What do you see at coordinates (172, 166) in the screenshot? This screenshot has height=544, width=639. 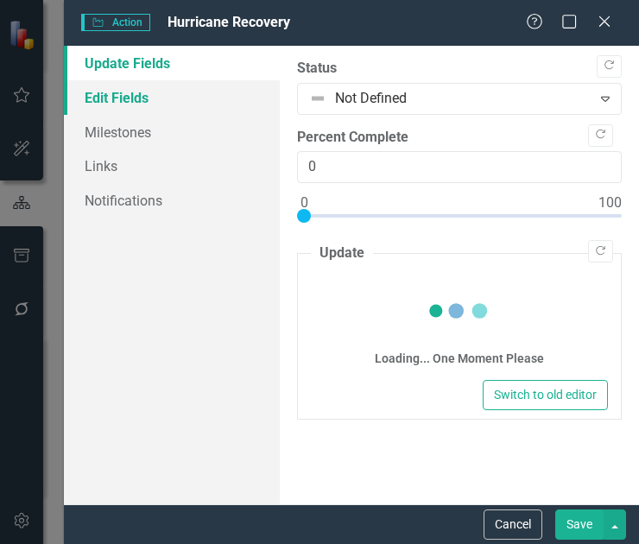 I see `a: Links` at bounding box center [172, 166].